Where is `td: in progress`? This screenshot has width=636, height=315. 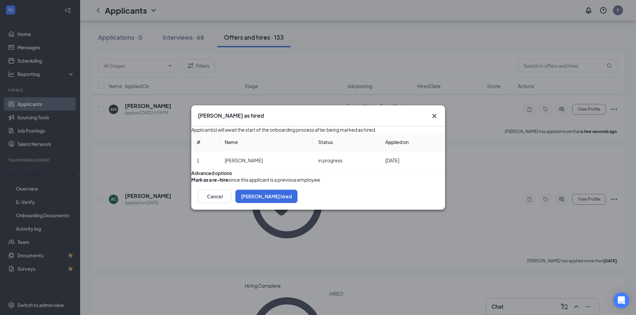
td: in progress is located at coordinates (346, 161).